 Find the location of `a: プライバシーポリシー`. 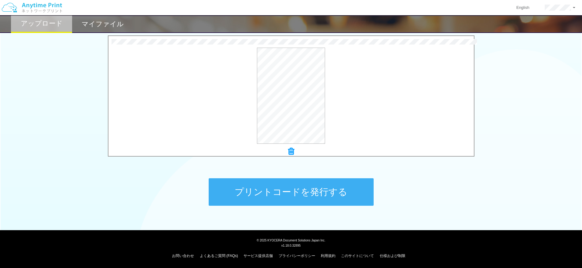

a: プライバシーポリシー is located at coordinates (297, 256).